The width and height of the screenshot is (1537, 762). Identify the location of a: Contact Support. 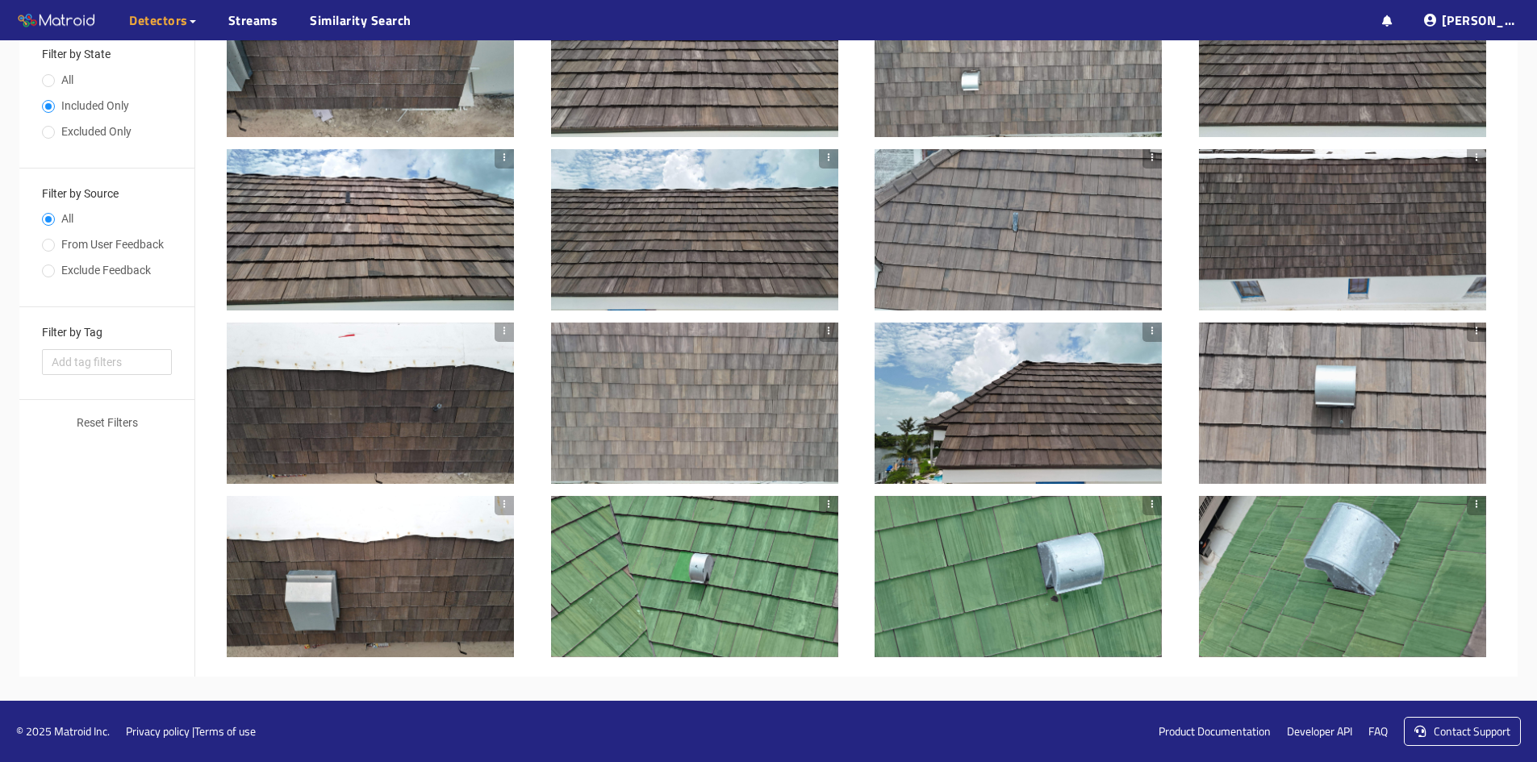
(1462, 732).